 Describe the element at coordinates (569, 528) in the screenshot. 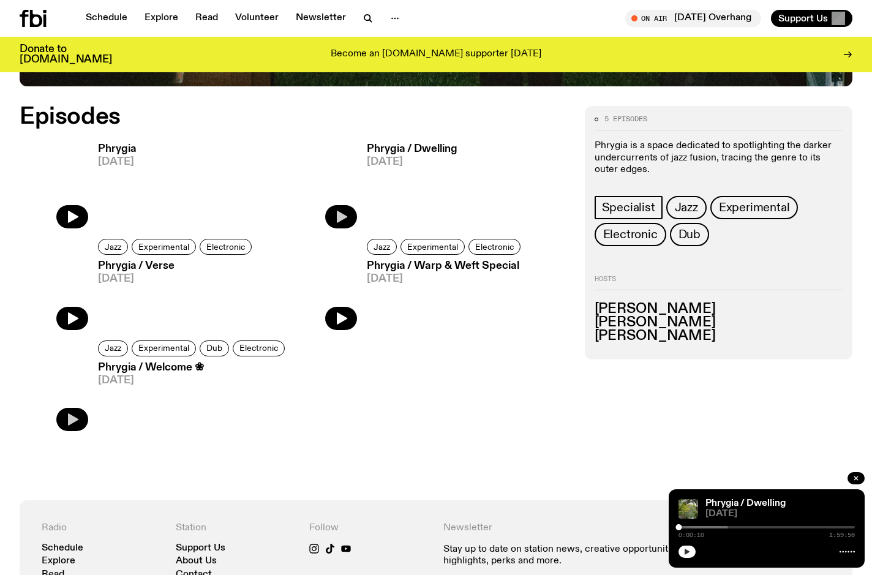

I see `h4: Newsletter` at that location.